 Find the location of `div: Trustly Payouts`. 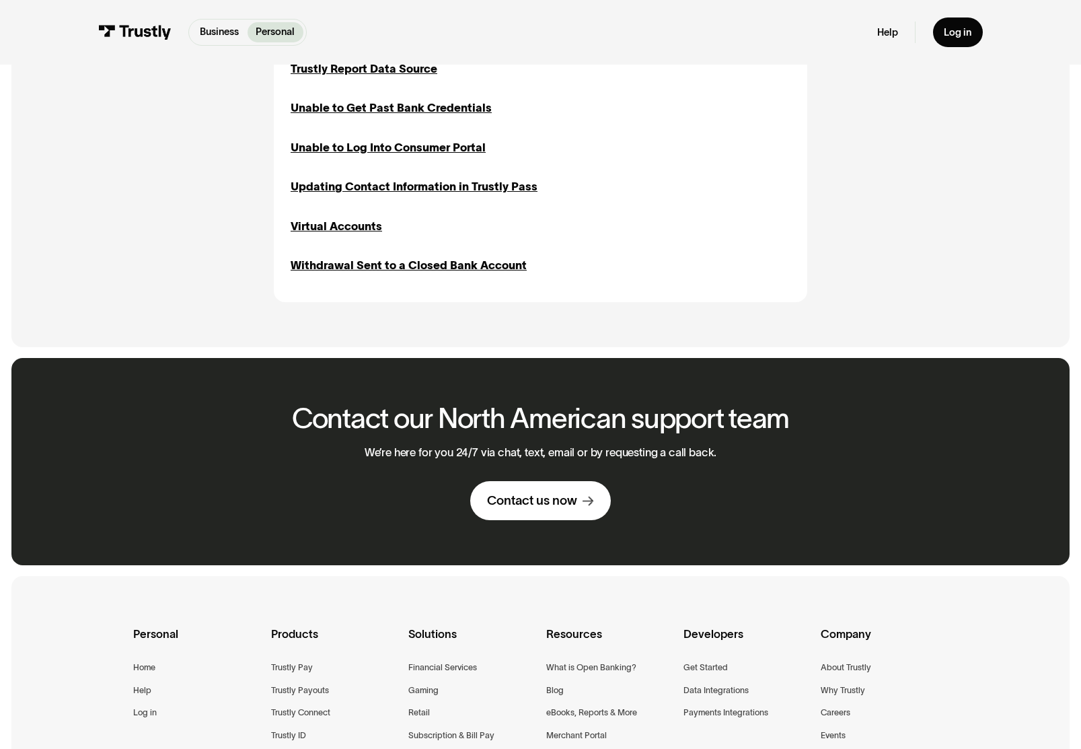

div: Trustly Payouts is located at coordinates (300, 690).